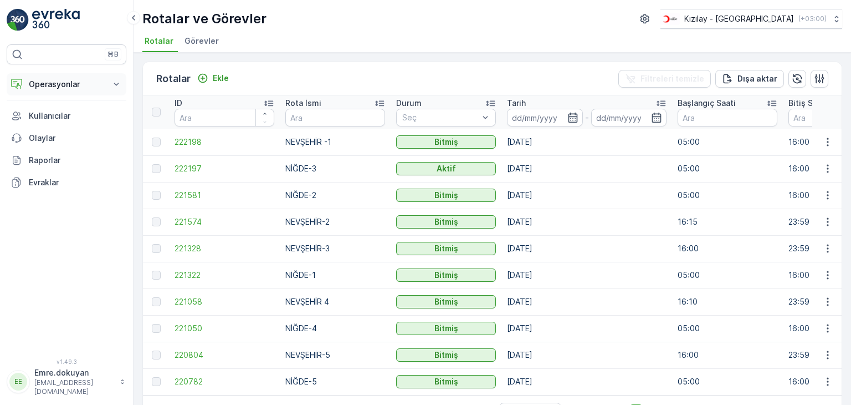 The height and width of the screenshot is (405, 851). Describe the element at coordinates (446, 168) in the screenshot. I see `p: Aktif` at that location.